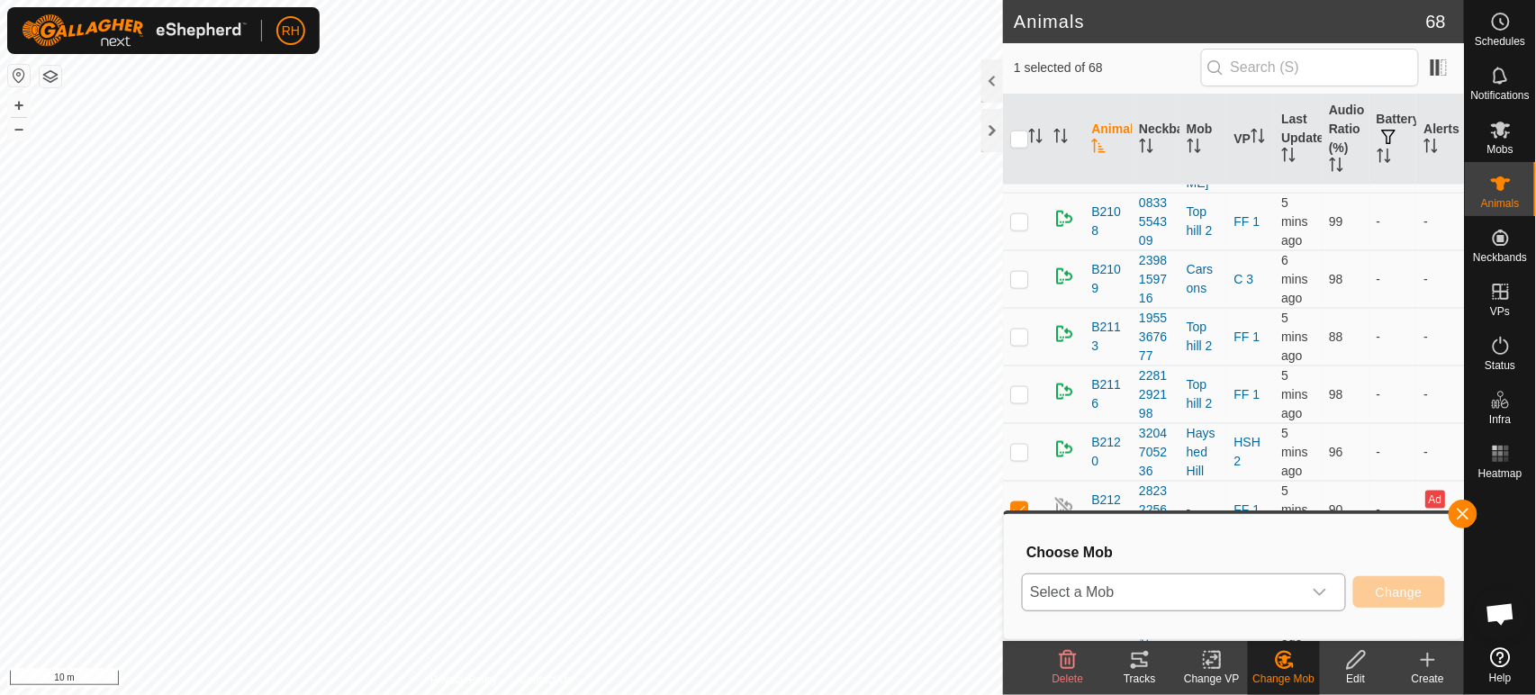 This screenshot has width=1536, height=695. Describe the element at coordinates (1106, 68) in the screenshot. I see `span: 1 selected of 68` at that location.